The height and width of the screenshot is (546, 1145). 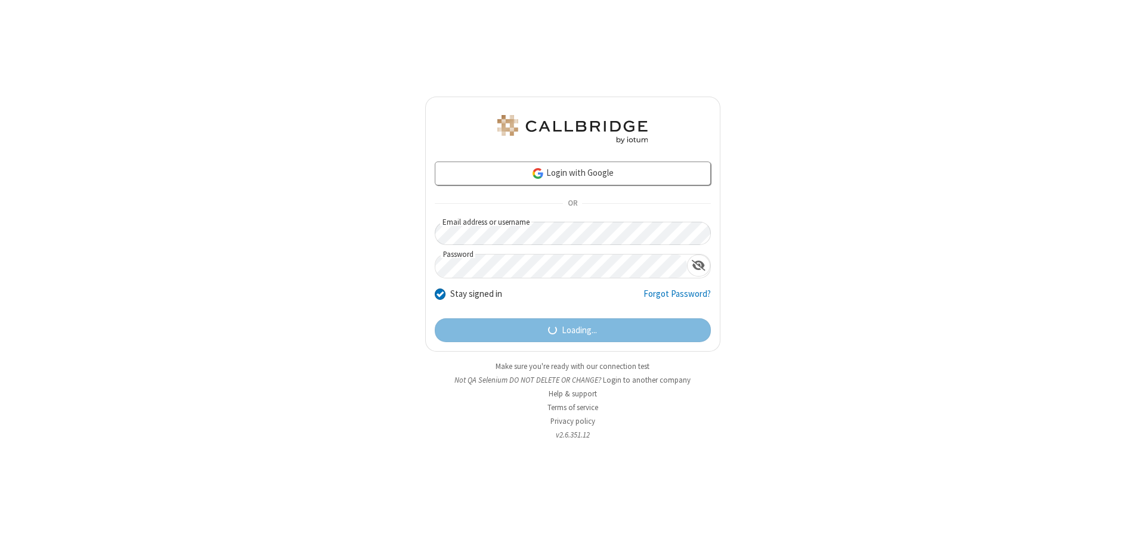 What do you see at coordinates (476, 294) in the screenshot?
I see `label: Stay signed in` at bounding box center [476, 294].